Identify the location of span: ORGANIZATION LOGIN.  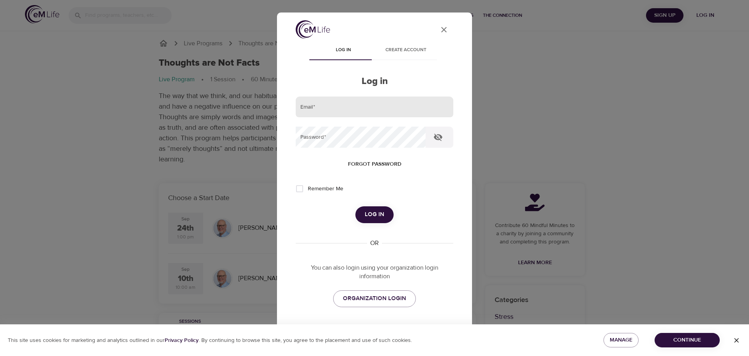
(375, 298).